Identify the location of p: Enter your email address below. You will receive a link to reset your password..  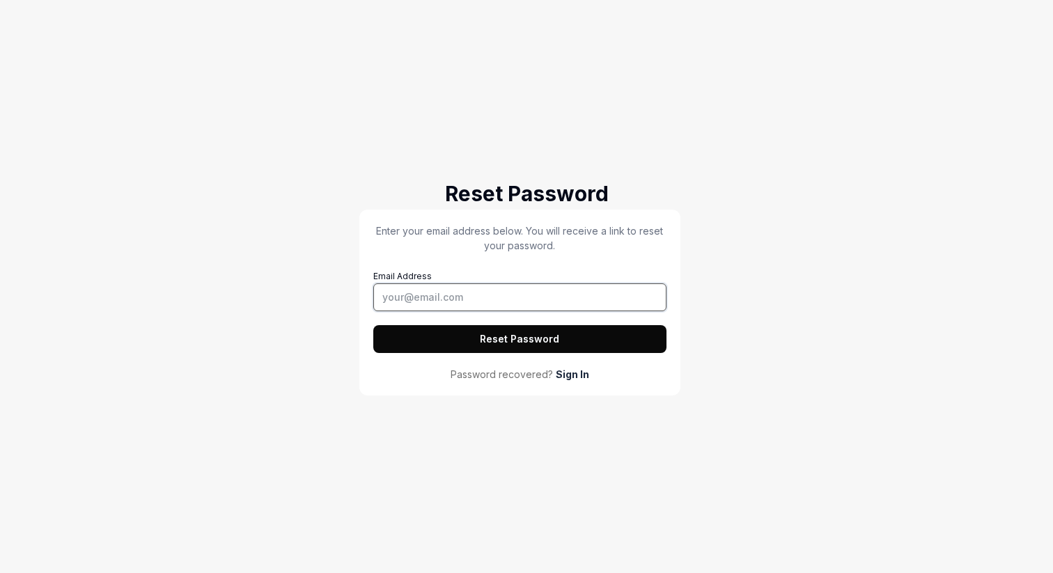
(520, 238).